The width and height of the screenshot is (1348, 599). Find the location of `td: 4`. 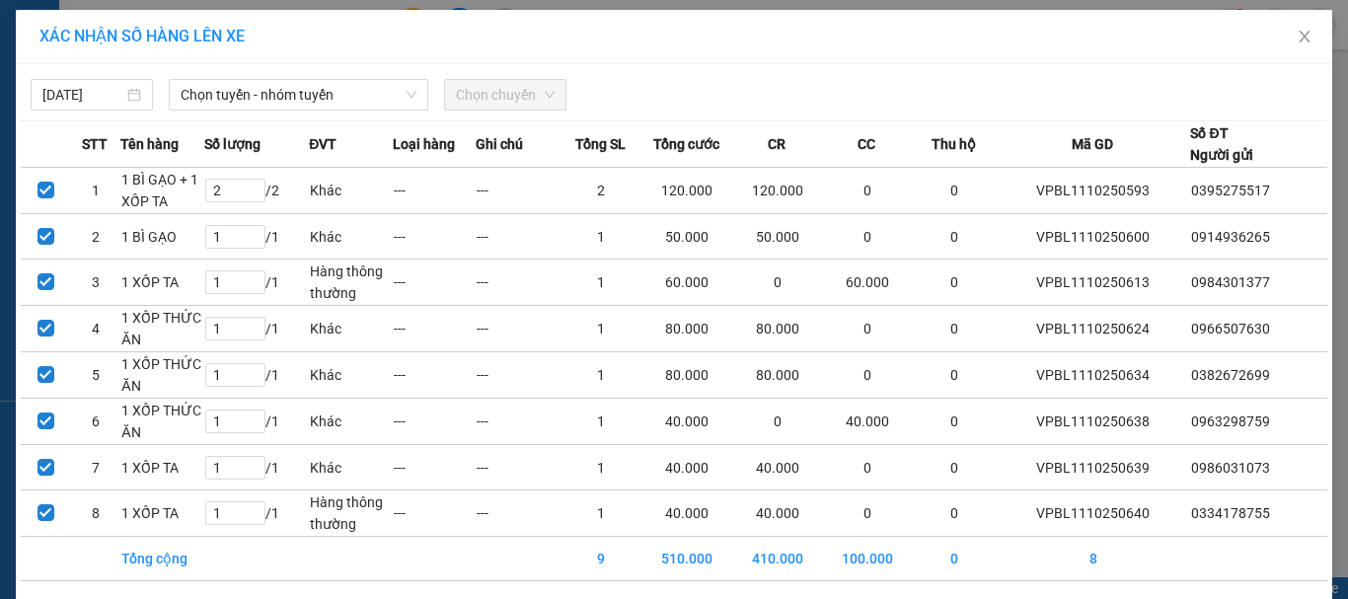

td: 4 is located at coordinates (96, 329).